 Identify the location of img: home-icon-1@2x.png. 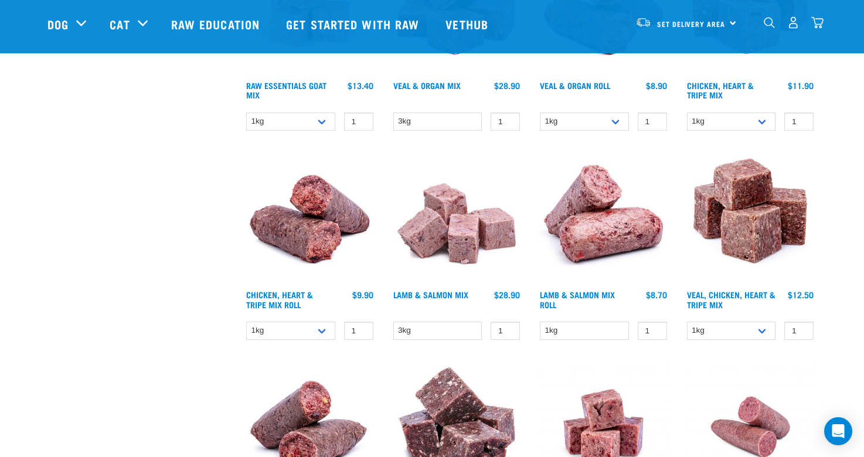
(769, 22).